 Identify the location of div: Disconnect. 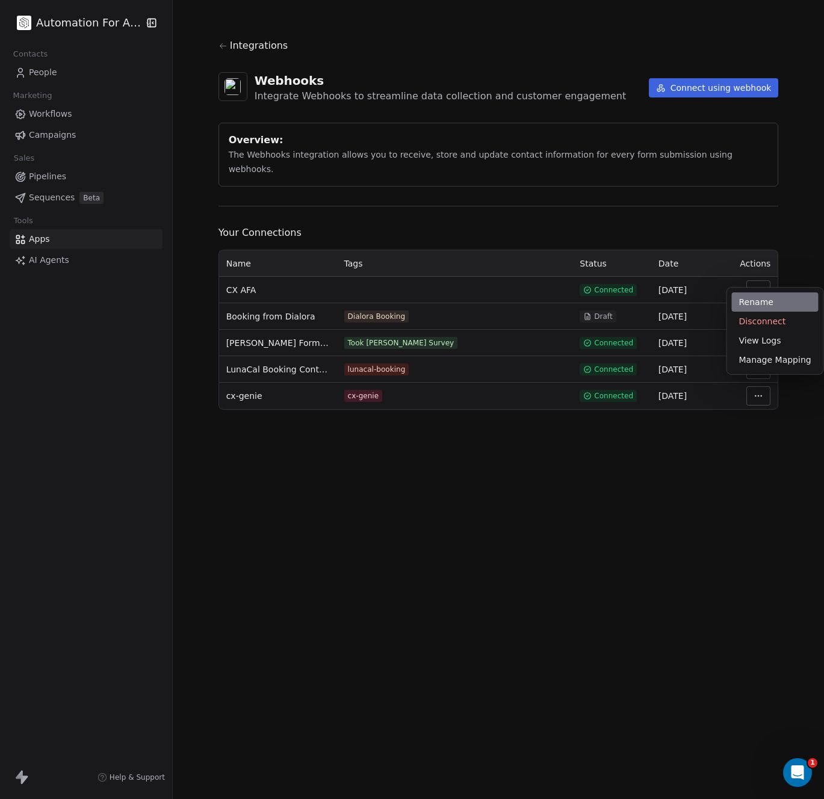
(775, 321).